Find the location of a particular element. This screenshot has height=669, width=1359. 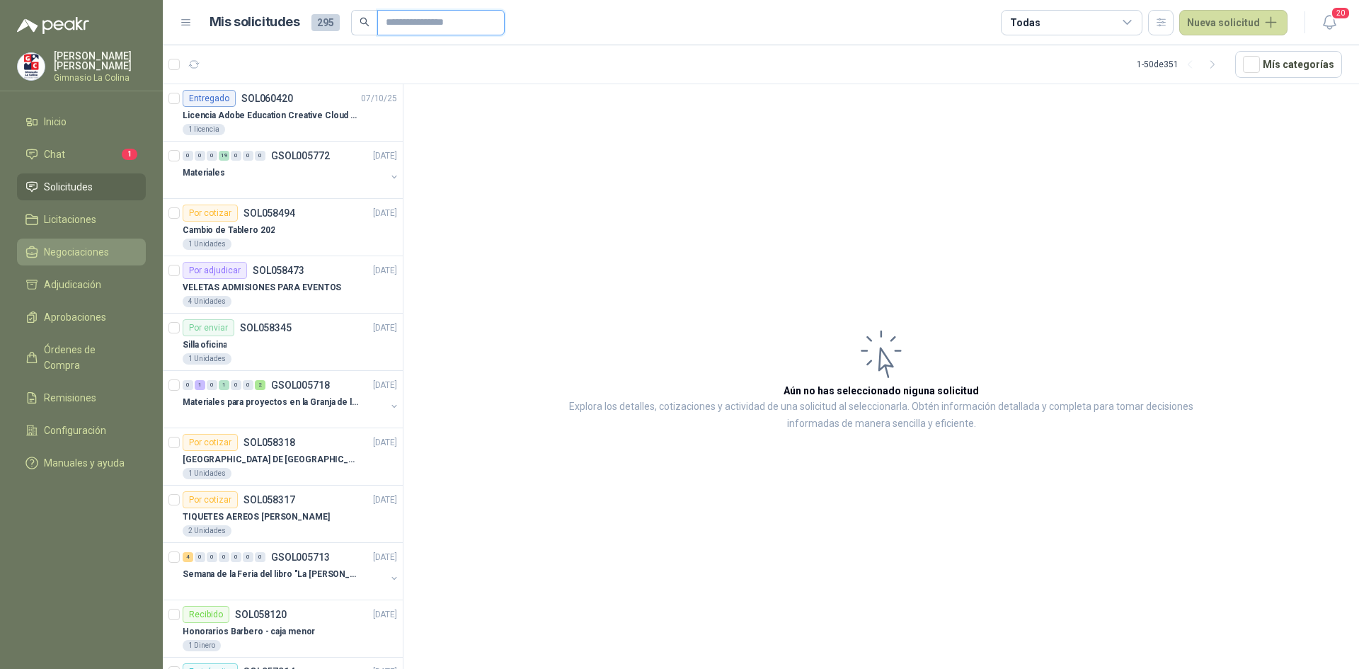

div: 19 is located at coordinates (224, 156).